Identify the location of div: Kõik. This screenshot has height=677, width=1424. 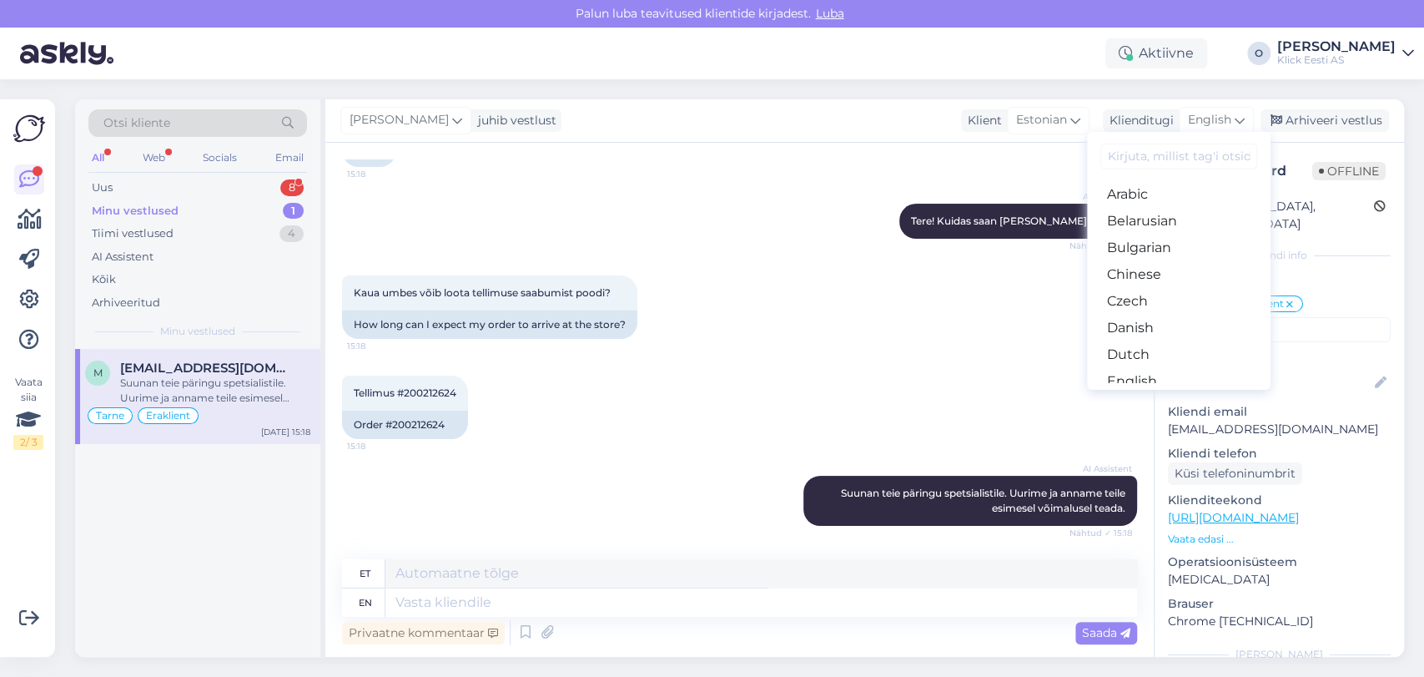
(103, 280).